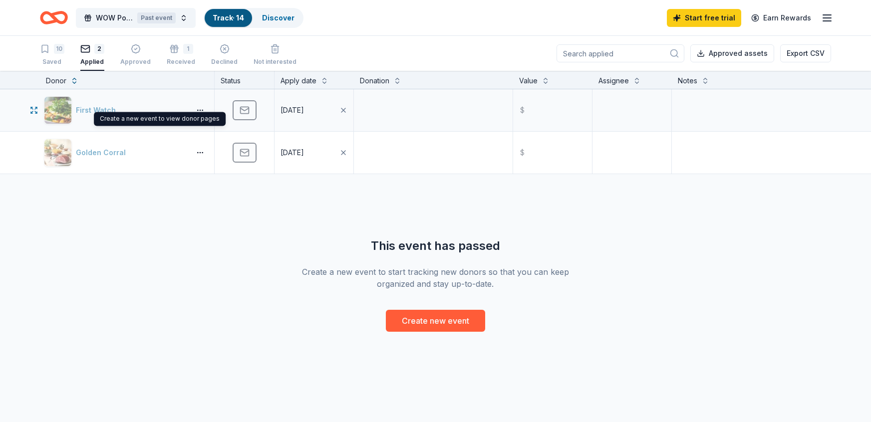 The height and width of the screenshot is (422, 871). I want to click on button: WOW PowwowPast event, so click(136, 18).